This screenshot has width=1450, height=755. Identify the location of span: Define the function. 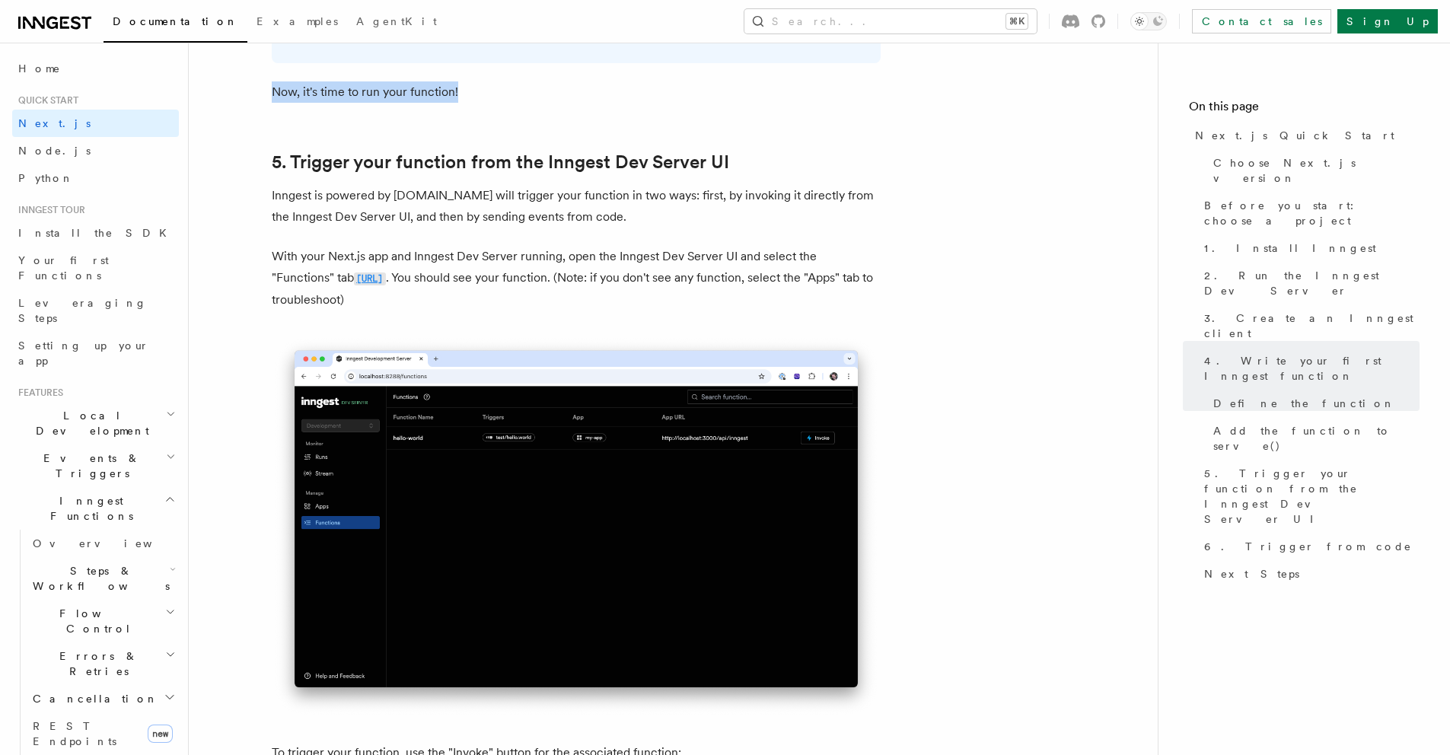
(1304, 403).